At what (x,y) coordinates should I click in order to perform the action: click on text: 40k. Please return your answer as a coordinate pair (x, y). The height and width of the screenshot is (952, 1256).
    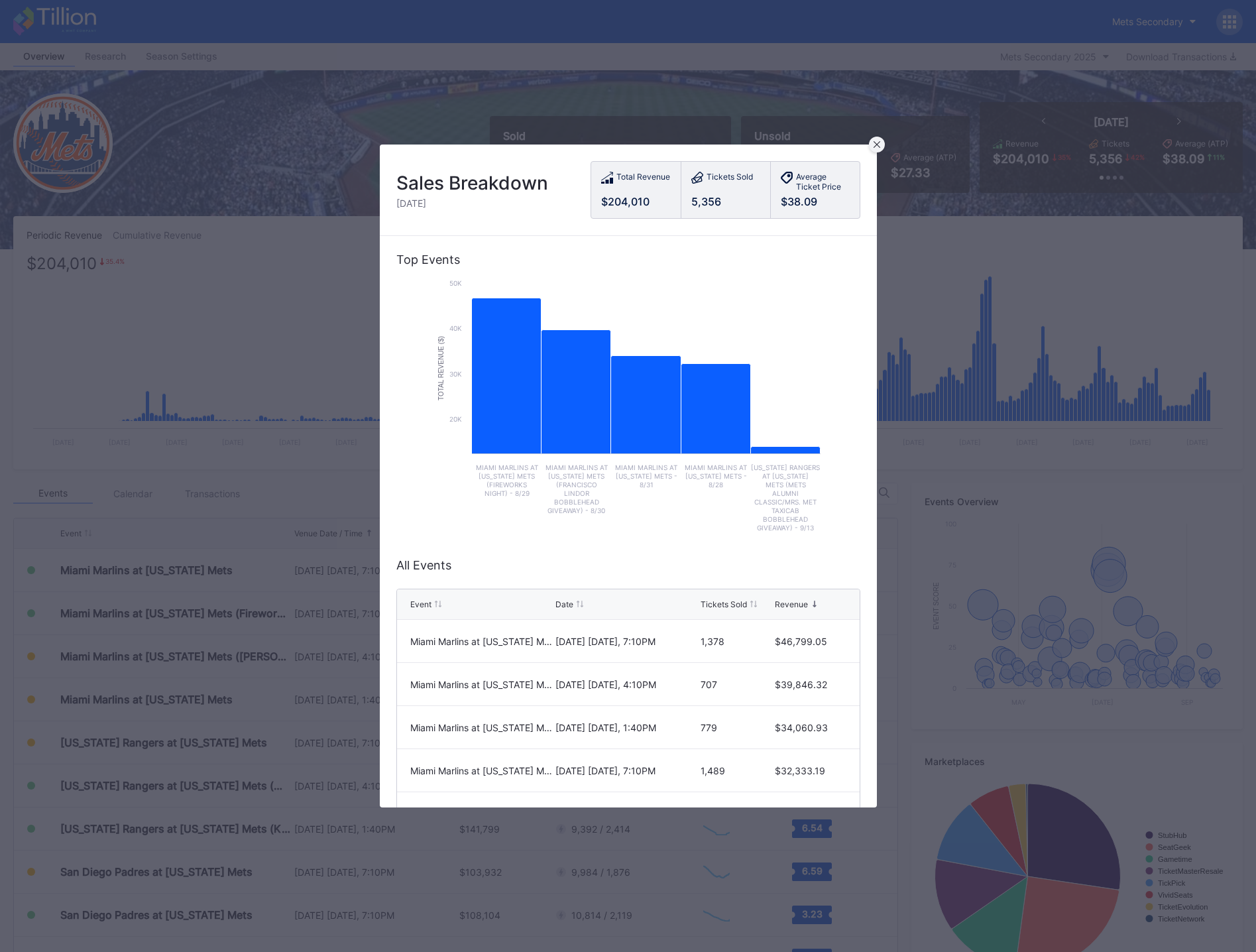
    Looking at the image, I should click on (455, 328).